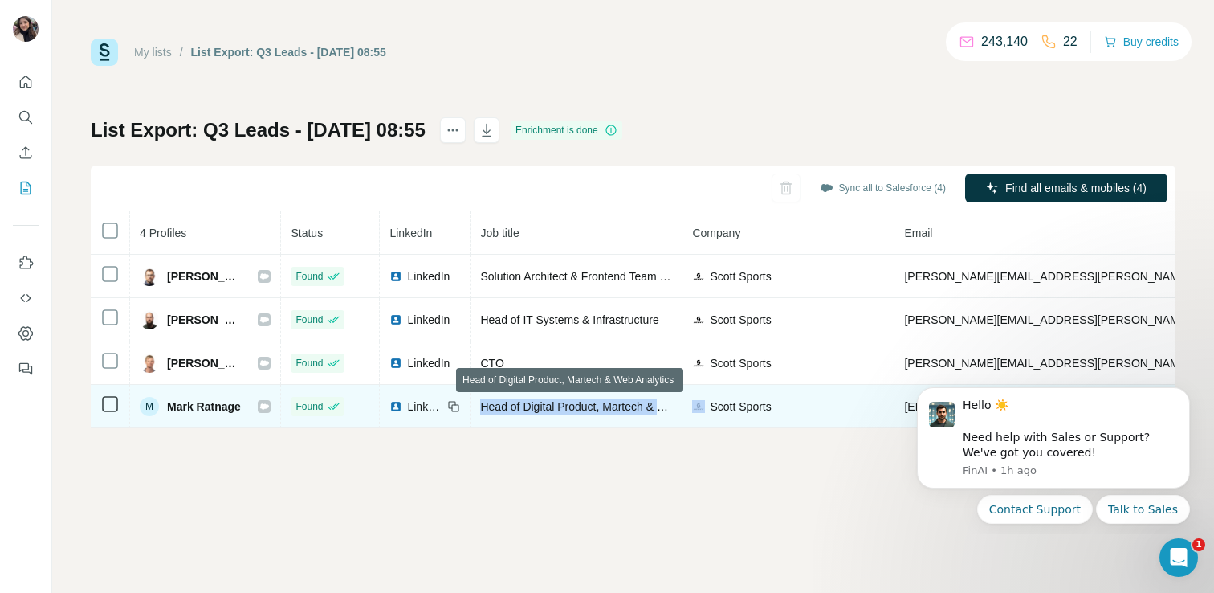 The image size is (1214, 593). Describe the element at coordinates (26, 298) in the screenshot. I see `button: Use Surfe API` at that location.